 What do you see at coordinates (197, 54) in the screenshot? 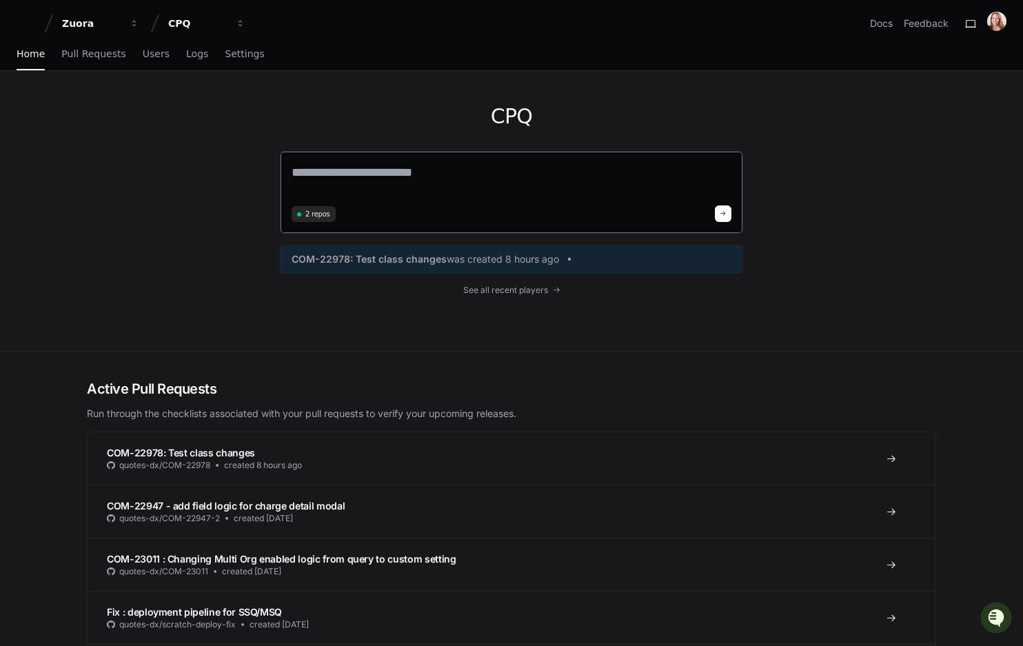
I see `a: Logs` at bounding box center [197, 54].